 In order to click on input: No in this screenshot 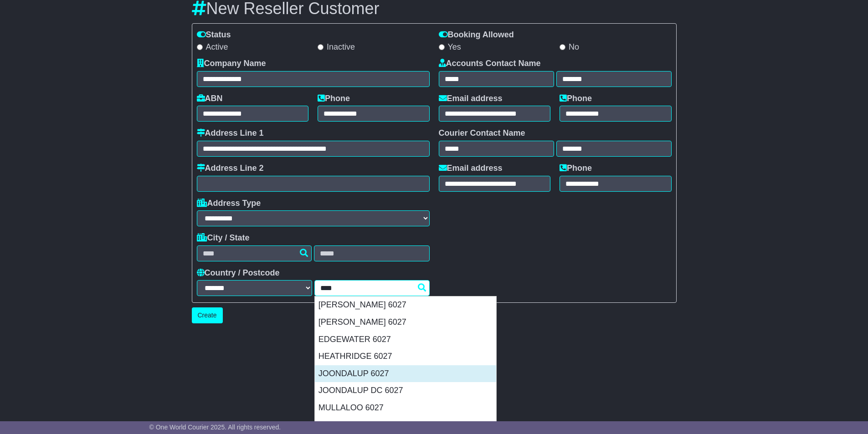, I will do `click(562, 47)`.